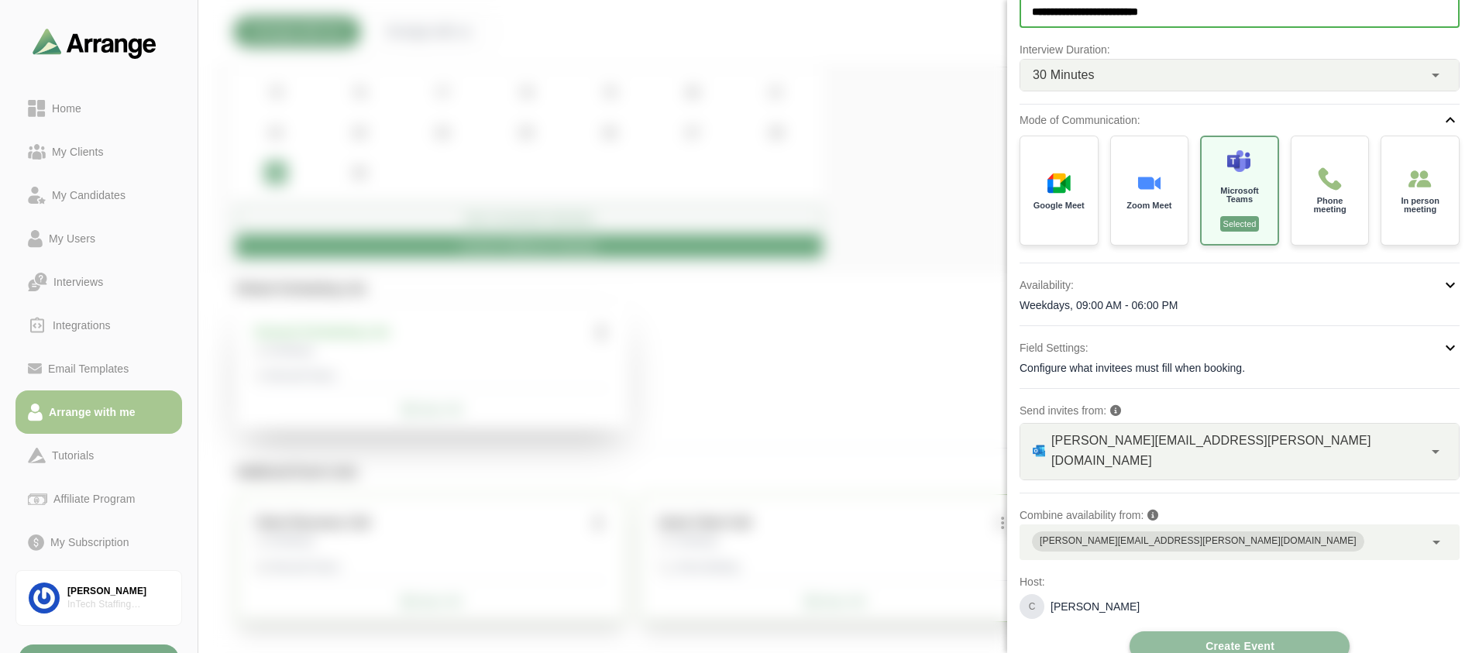 This screenshot has height=653, width=1472. I want to click on div: My Users, so click(72, 239).